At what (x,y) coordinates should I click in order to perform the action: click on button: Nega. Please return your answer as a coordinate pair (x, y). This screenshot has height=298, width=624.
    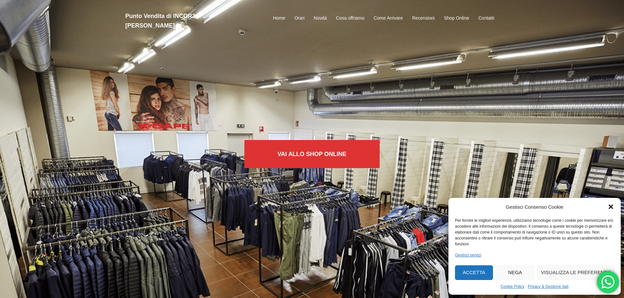
    Looking at the image, I should click on (515, 273).